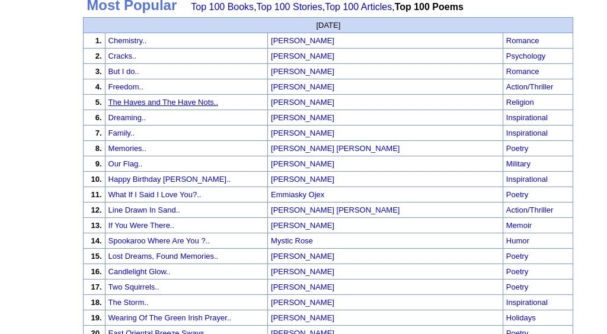 This screenshot has height=334, width=607. I want to click on font: 15., so click(96, 256).